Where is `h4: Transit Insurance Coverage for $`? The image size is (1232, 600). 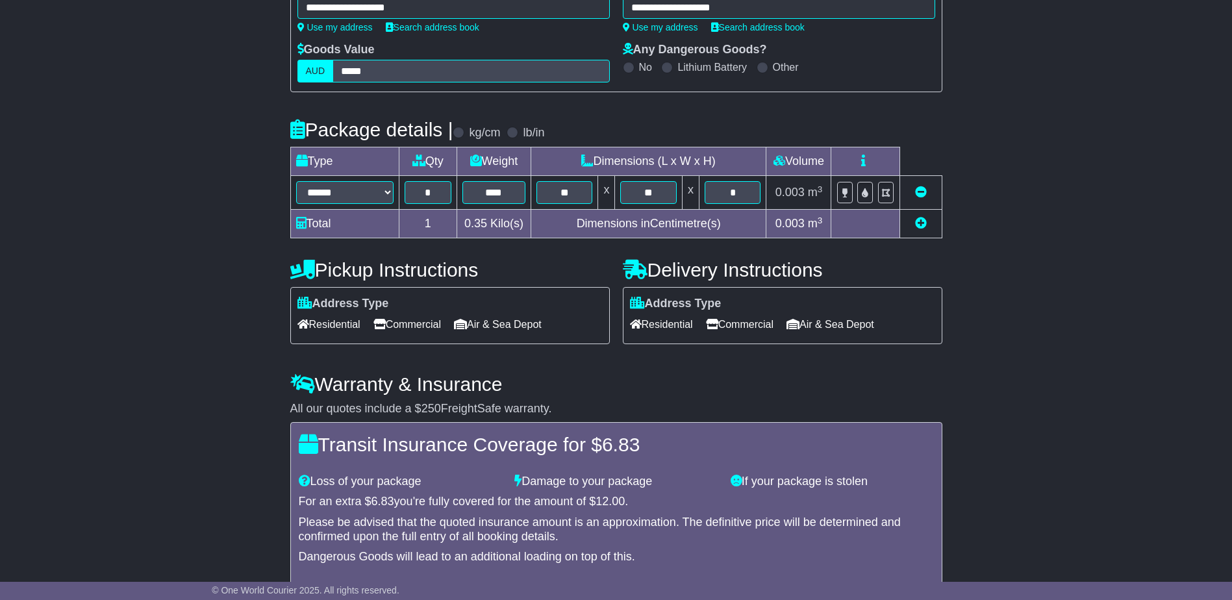
h4: Transit Insurance Coverage for $ is located at coordinates (616, 444).